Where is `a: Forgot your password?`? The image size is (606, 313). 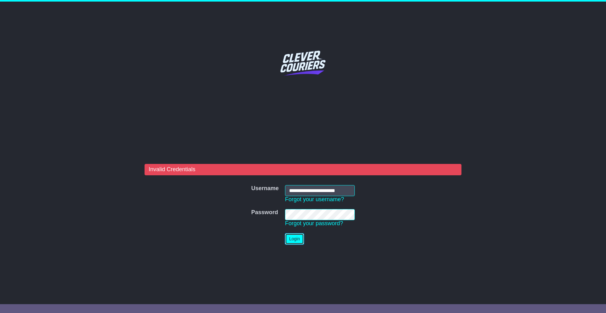 a: Forgot your password? is located at coordinates (314, 223).